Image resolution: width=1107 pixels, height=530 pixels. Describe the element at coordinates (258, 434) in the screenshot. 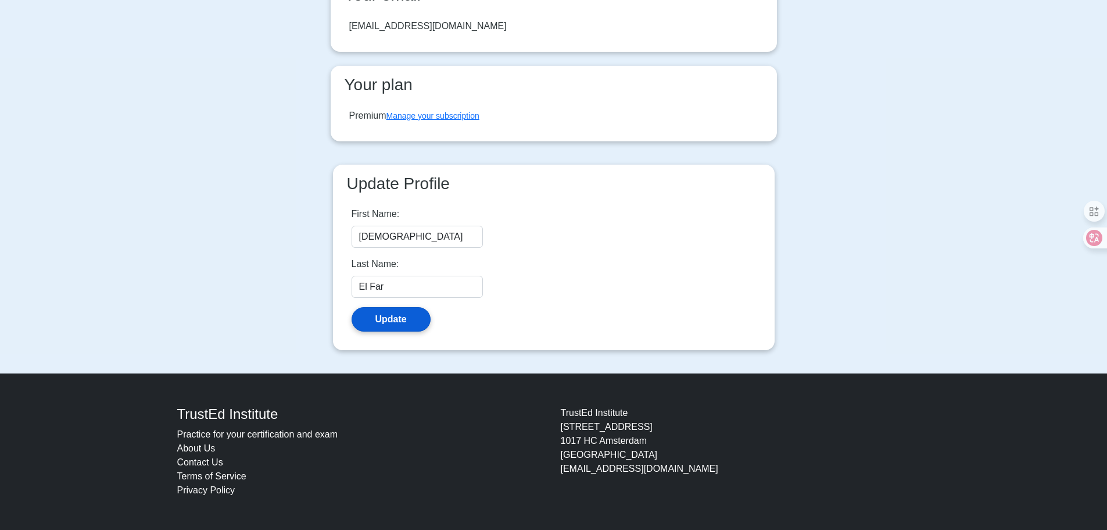

I see `a: Practice for your certification and exam` at that location.